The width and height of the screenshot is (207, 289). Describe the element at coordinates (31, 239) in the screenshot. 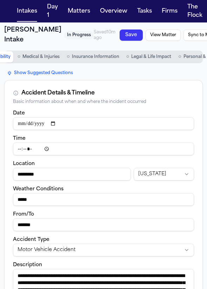

I see `label: Accident Type` at that location.